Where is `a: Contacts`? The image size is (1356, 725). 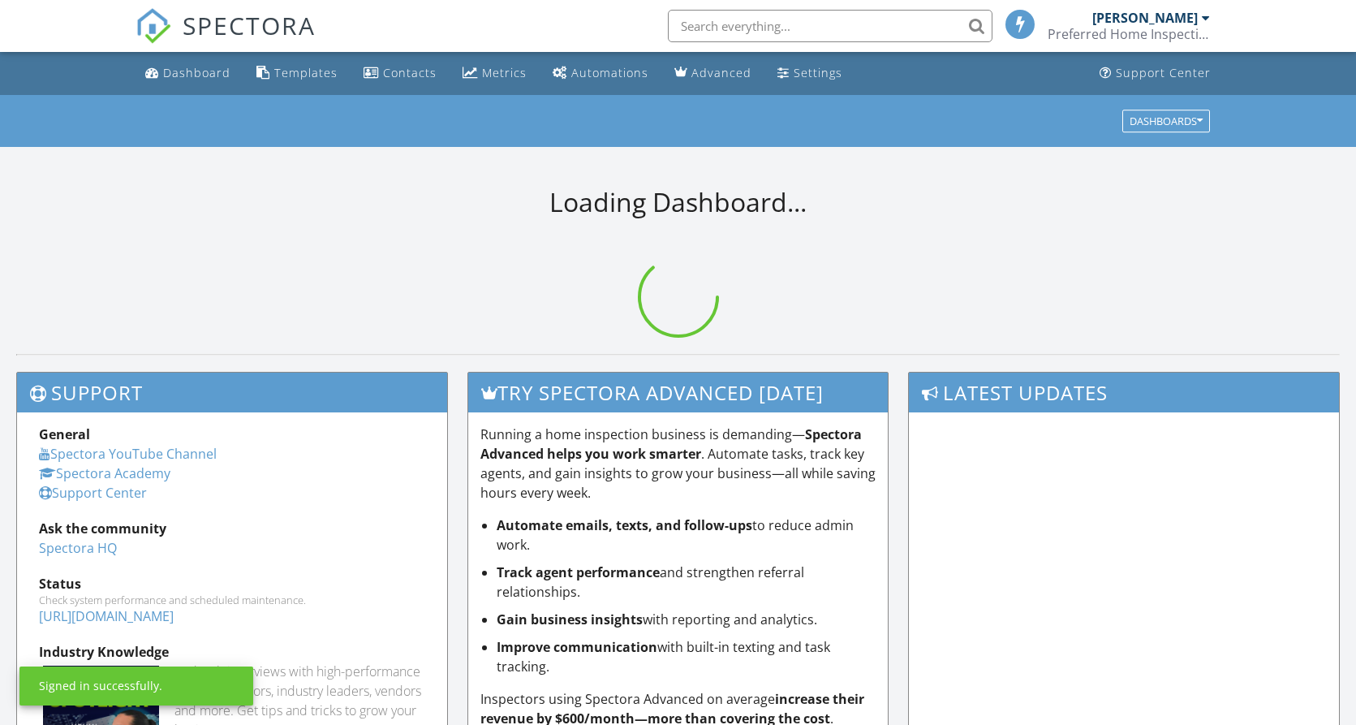
a: Contacts is located at coordinates (400, 73).